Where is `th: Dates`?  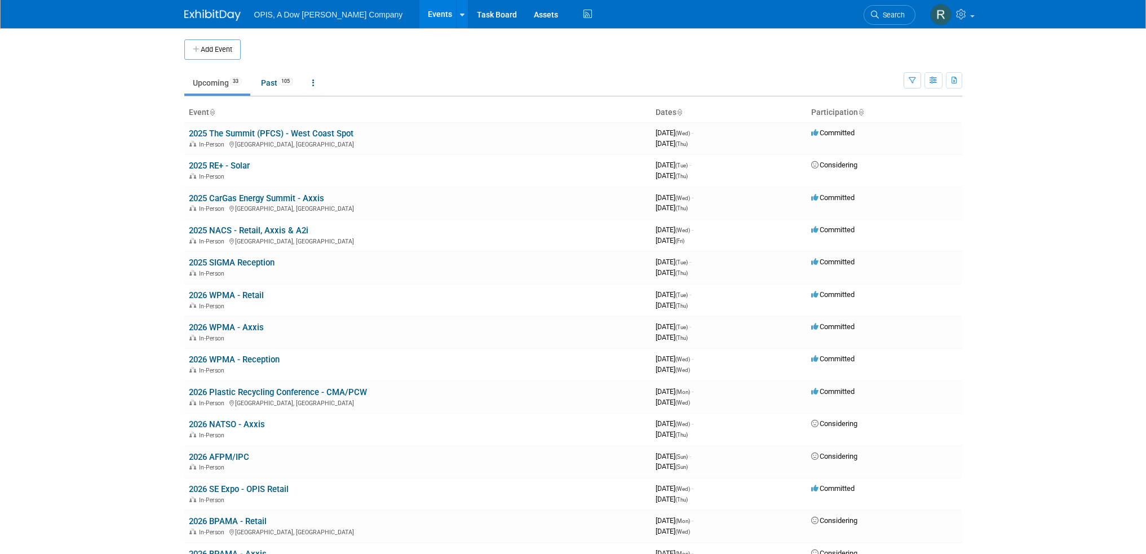 th: Dates is located at coordinates (729, 113).